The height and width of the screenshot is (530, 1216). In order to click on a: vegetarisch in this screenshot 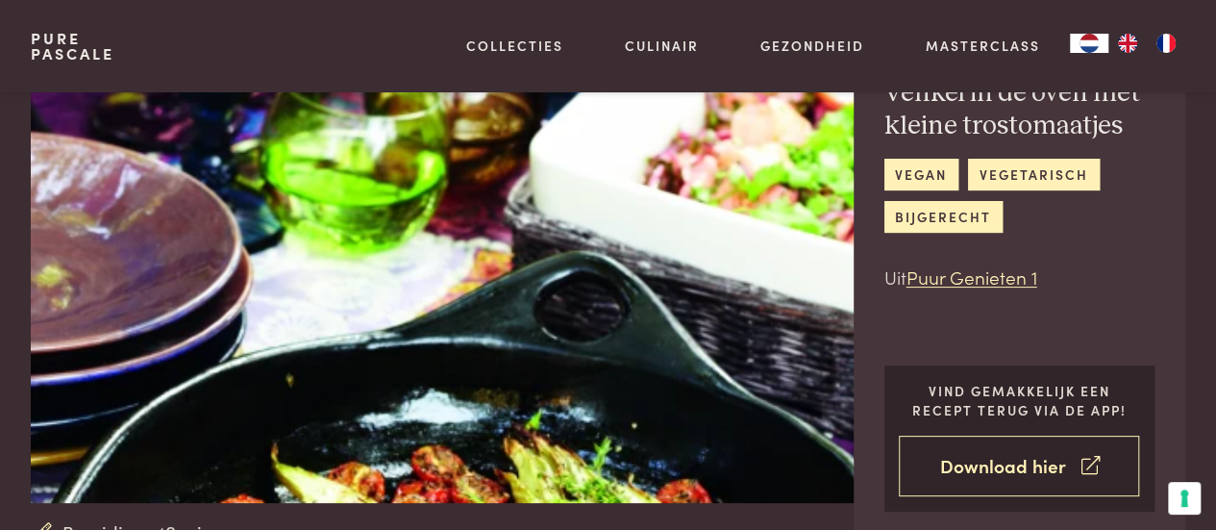, I will do `click(1033, 174)`.